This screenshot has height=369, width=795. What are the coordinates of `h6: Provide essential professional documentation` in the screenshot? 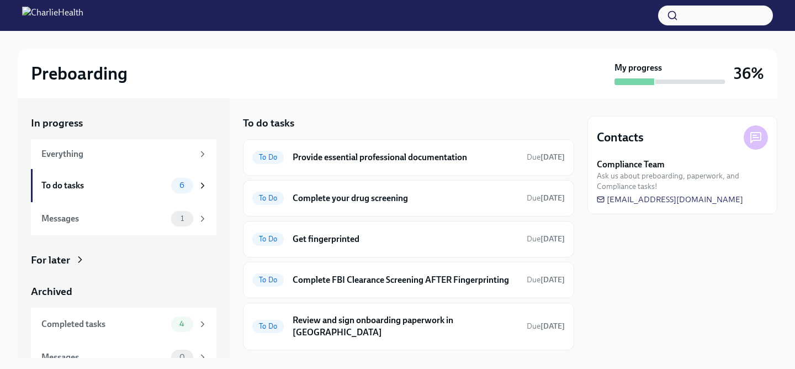 It's located at (405, 157).